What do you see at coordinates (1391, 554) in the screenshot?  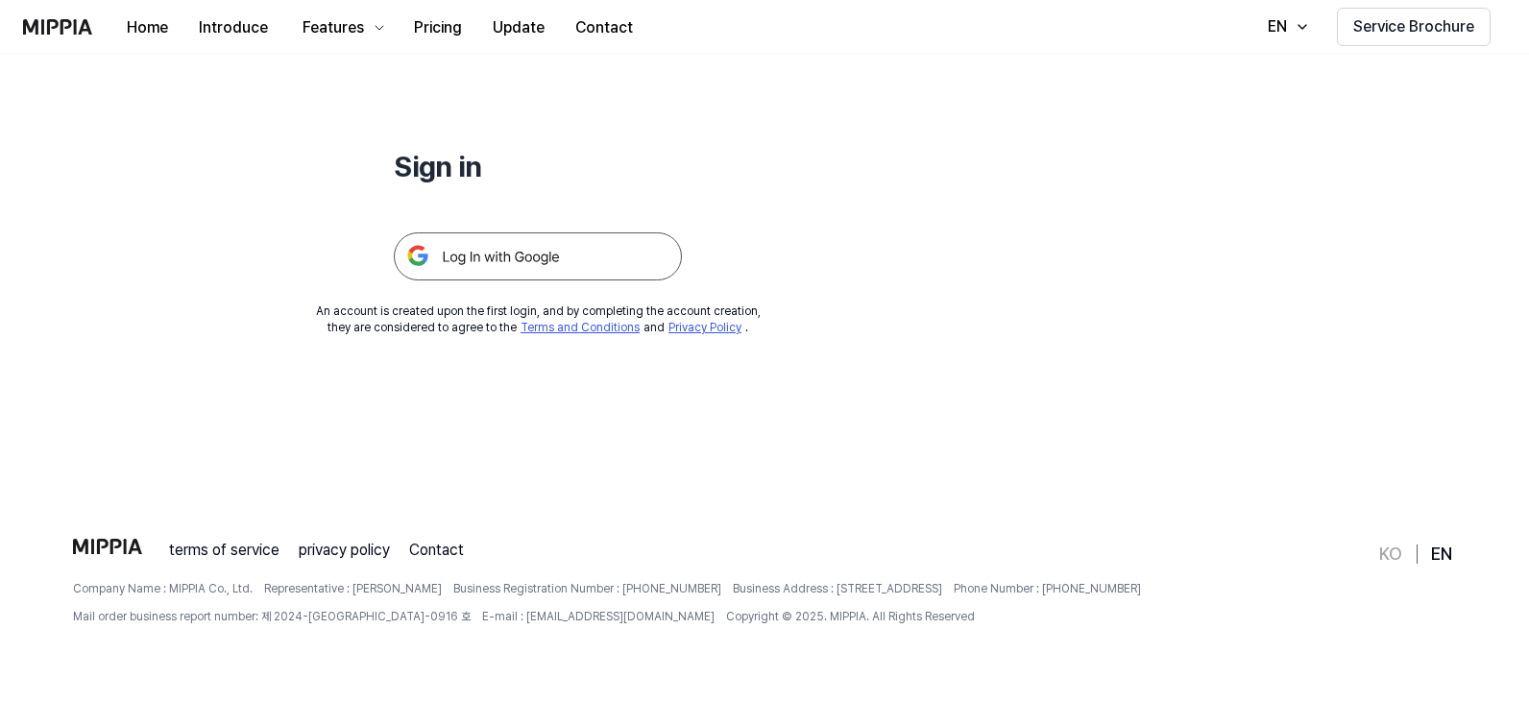 I see `a: KO` at bounding box center [1391, 554].